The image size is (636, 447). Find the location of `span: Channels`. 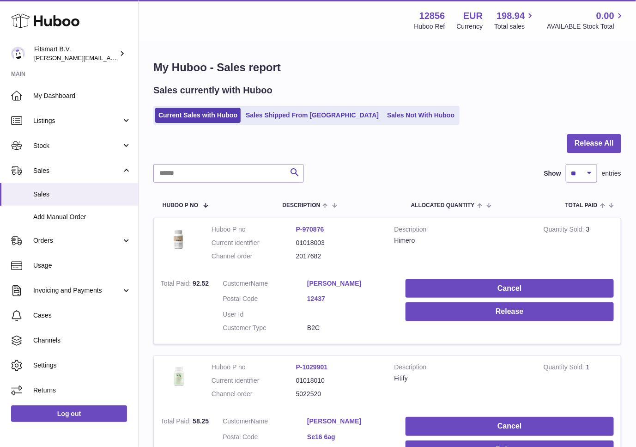

span: Channels is located at coordinates (82, 340).